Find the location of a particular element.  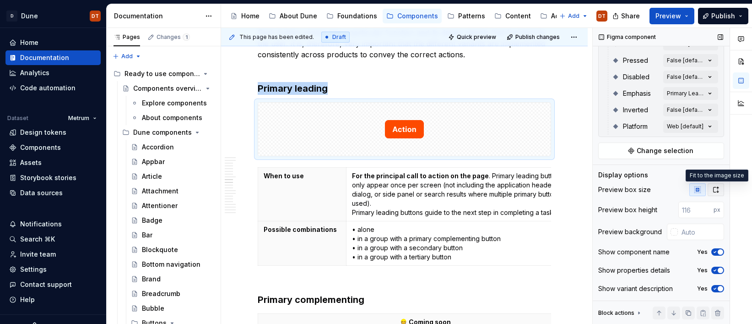

a: Documentation is located at coordinates (53, 58).